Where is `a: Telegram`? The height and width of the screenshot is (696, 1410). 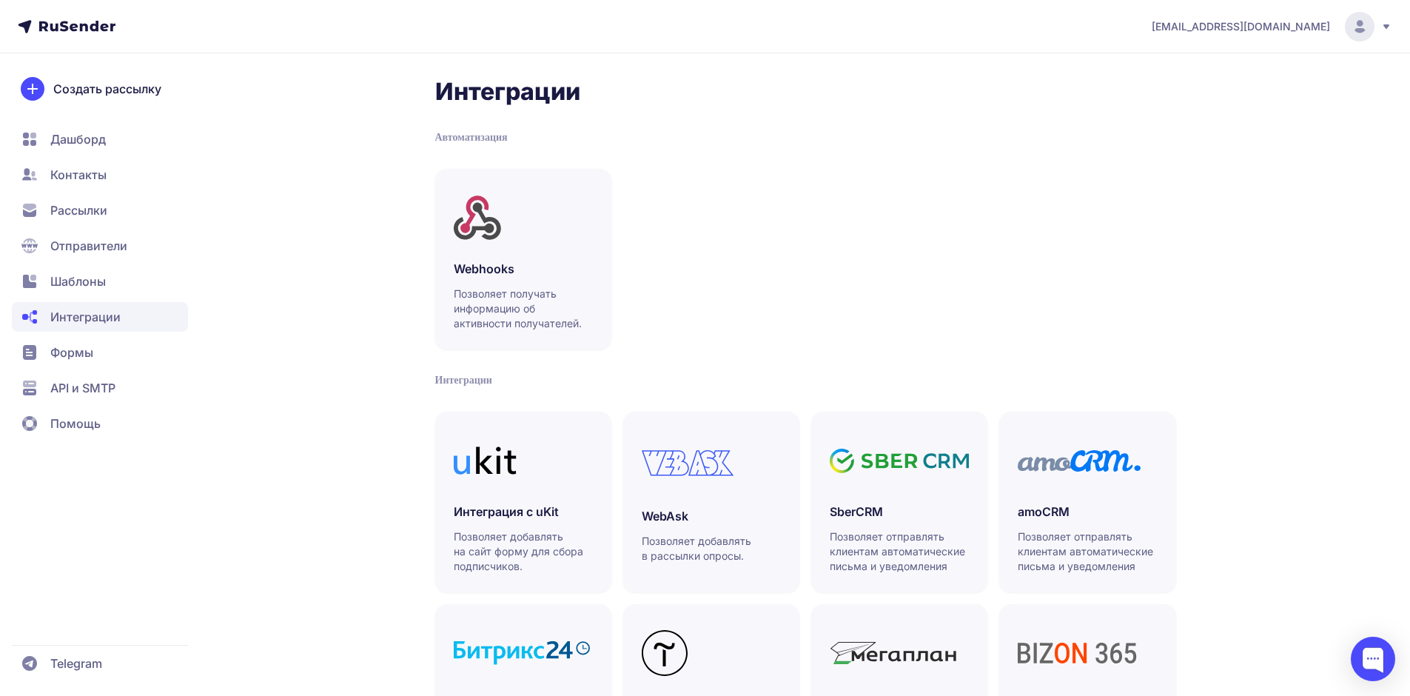 a: Telegram is located at coordinates (100, 663).